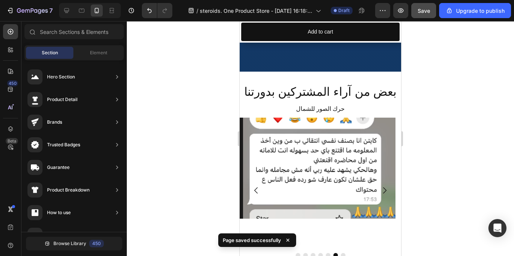 This screenshot has width=514, height=256. Describe the element at coordinates (50, 53) in the screenshot. I see `span: Section` at that location.